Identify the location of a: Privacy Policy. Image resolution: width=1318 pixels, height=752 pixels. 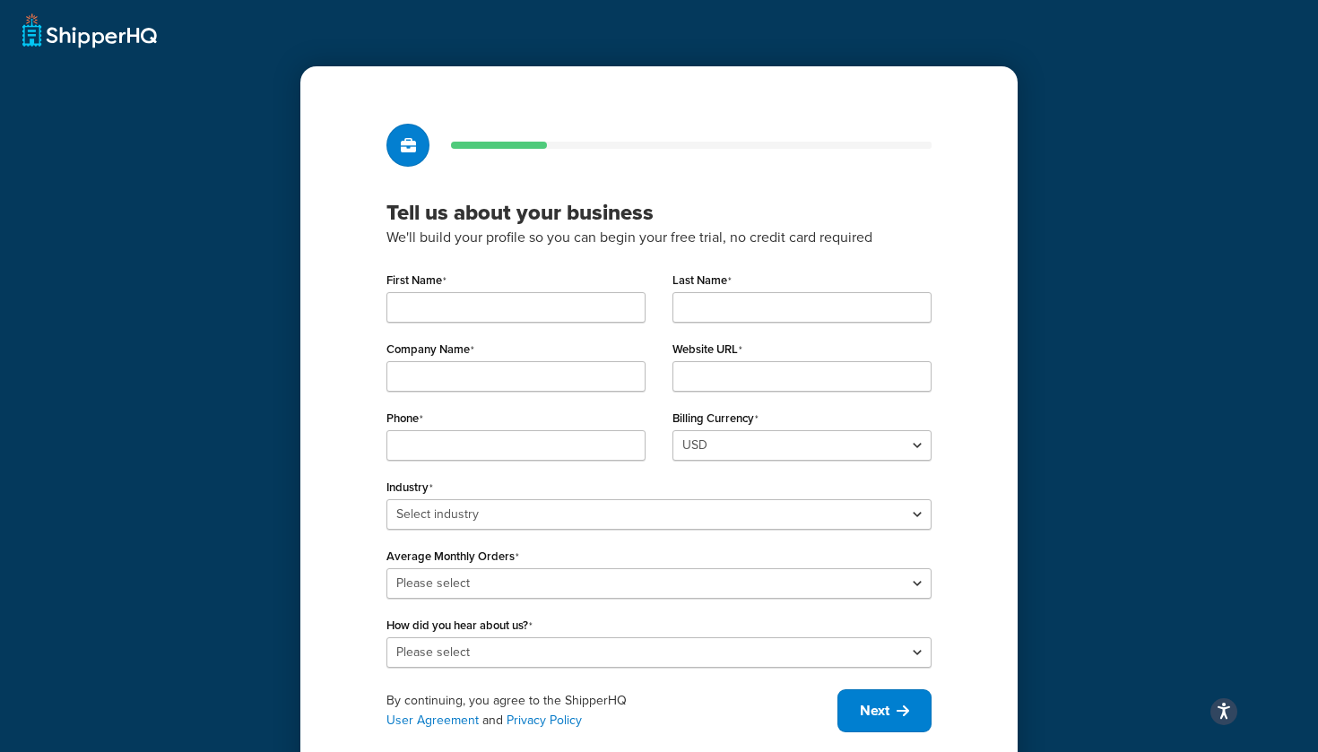
(544, 720).